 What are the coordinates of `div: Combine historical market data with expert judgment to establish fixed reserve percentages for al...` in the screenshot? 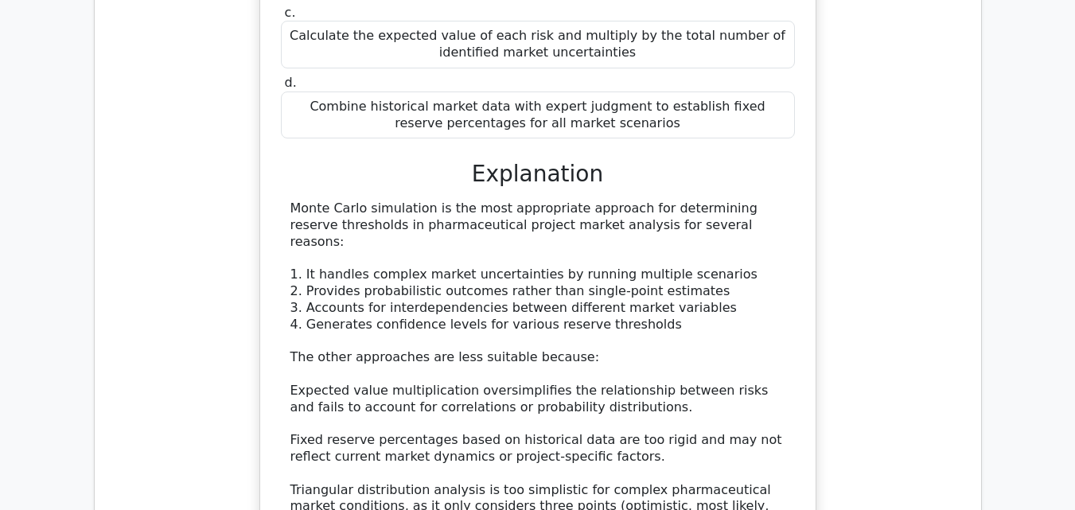 It's located at (538, 115).